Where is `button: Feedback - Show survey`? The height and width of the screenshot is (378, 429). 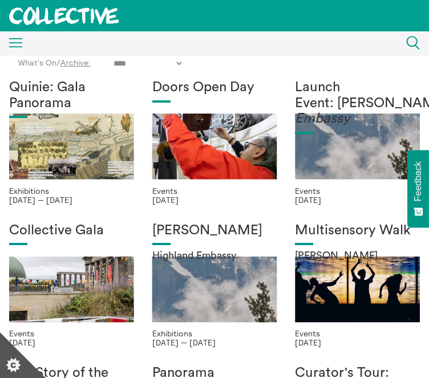
button: Feedback - Show survey is located at coordinates (418, 189).